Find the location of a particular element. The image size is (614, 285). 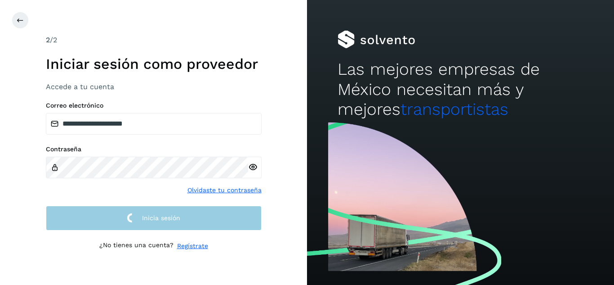

span: 2 is located at coordinates (48, 40).